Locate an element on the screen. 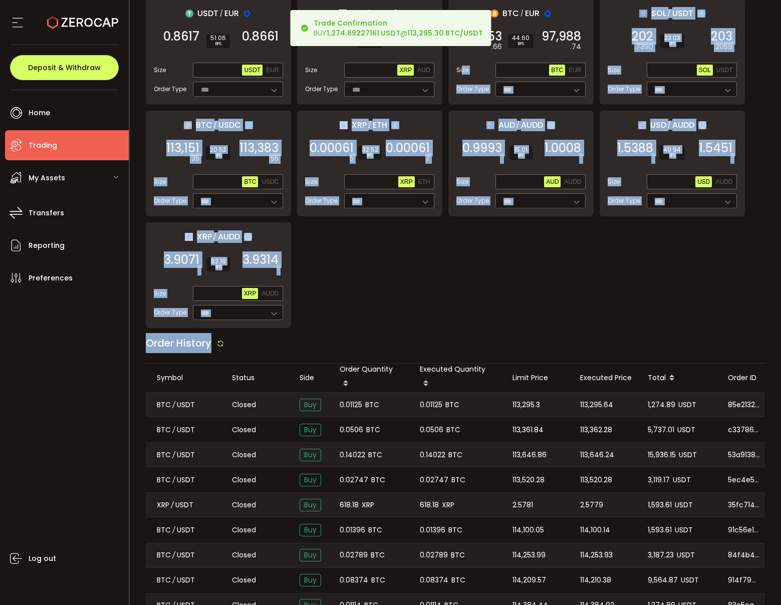 This screenshot has height=605, width=781. em: 5 is located at coordinates (352, 158).